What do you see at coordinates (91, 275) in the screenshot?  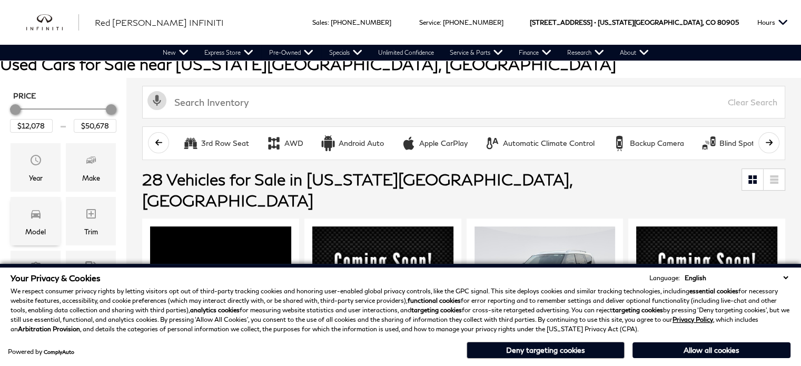 I see `div: FueltypeFueltype` at bounding box center [91, 275].